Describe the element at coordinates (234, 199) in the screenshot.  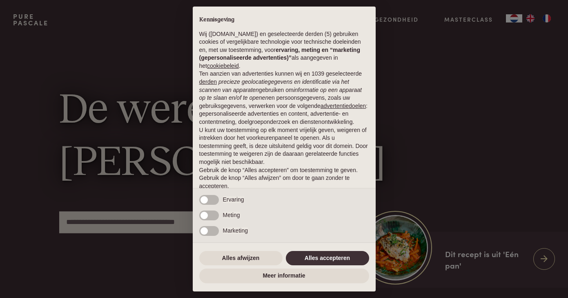
I see `span: Ervaring` at that location.